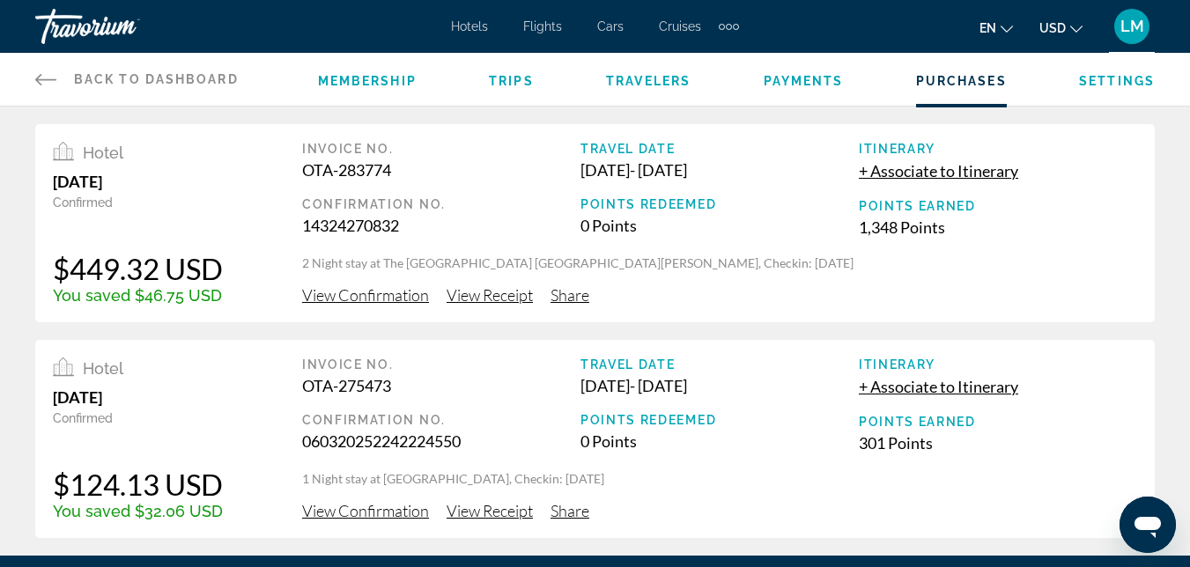 Image resolution: width=1190 pixels, height=567 pixels. Describe the element at coordinates (803, 81) in the screenshot. I see `span: Payments` at that location.